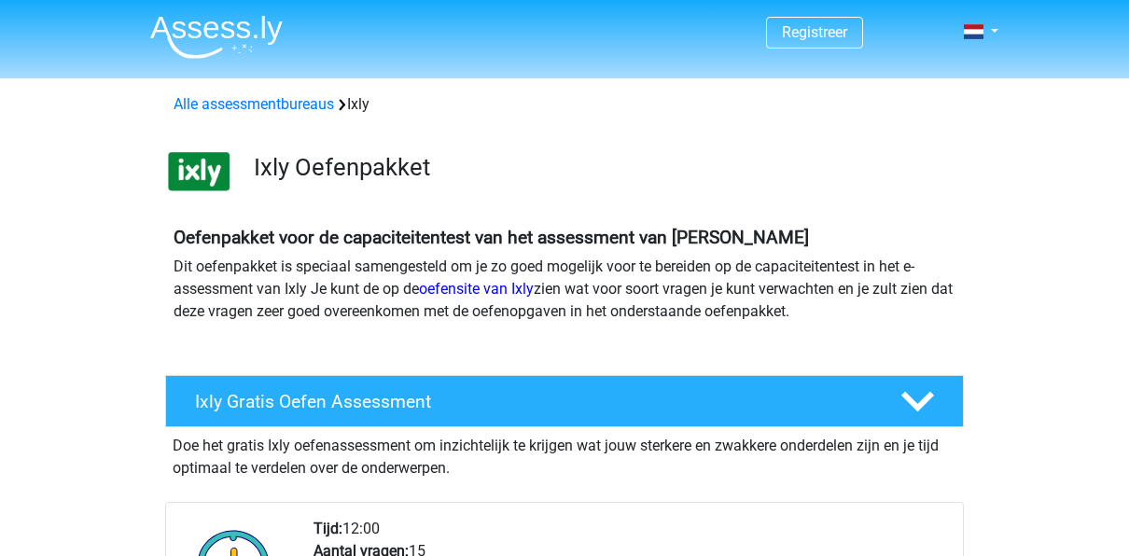  What do you see at coordinates (564, 401) in the screenshot?
I see `a: Ixly Gratis Oefen Assessment` at bounding box center [564, 401].